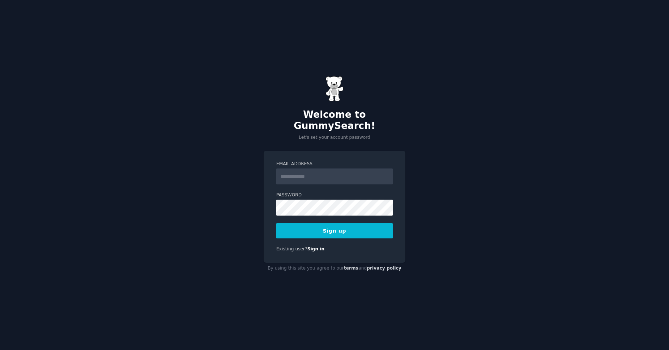  Describe the element at coordinates (351, 268) in the screenshot. I see `a: terms` at that location.